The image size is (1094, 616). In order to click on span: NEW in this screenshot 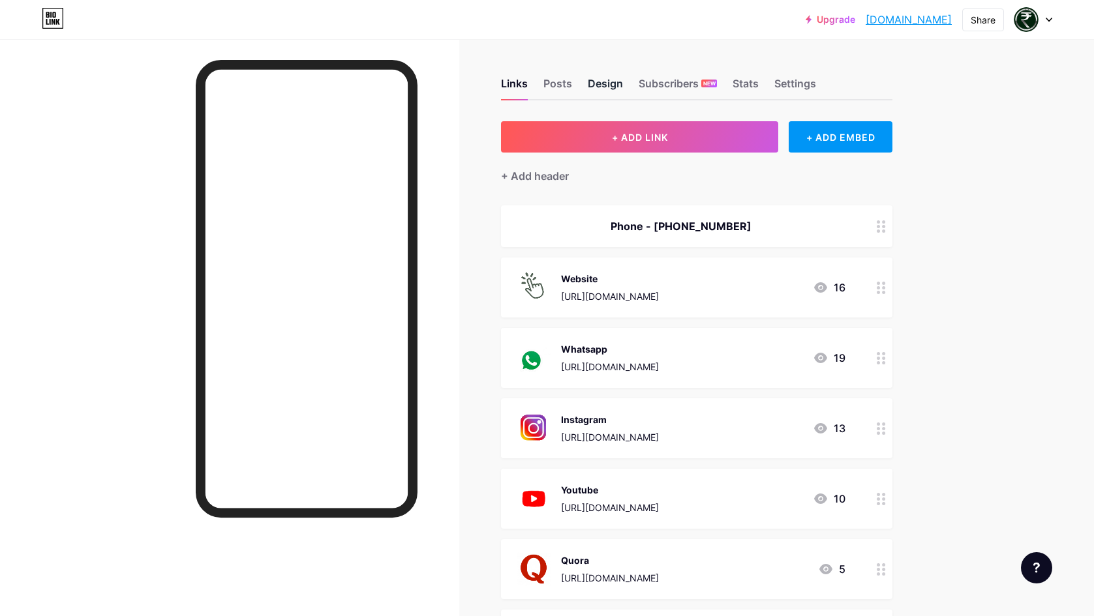, I will do `click(709, 83)`.